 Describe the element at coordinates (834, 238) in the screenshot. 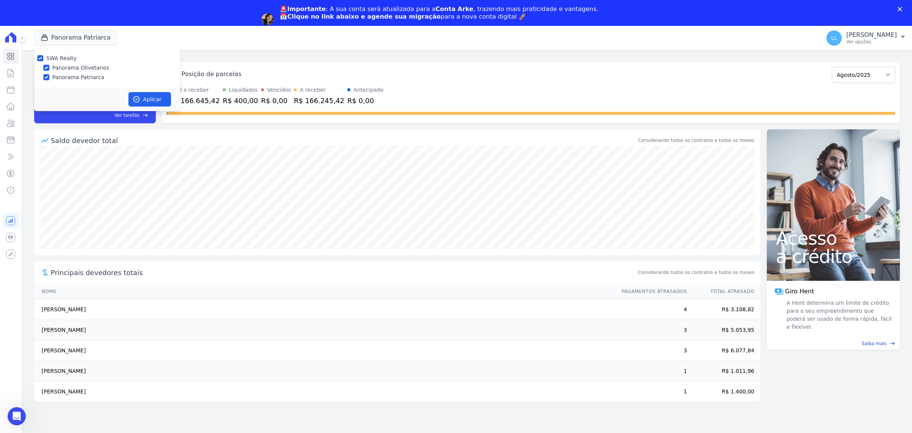

I see `span: Acesso` at that location.